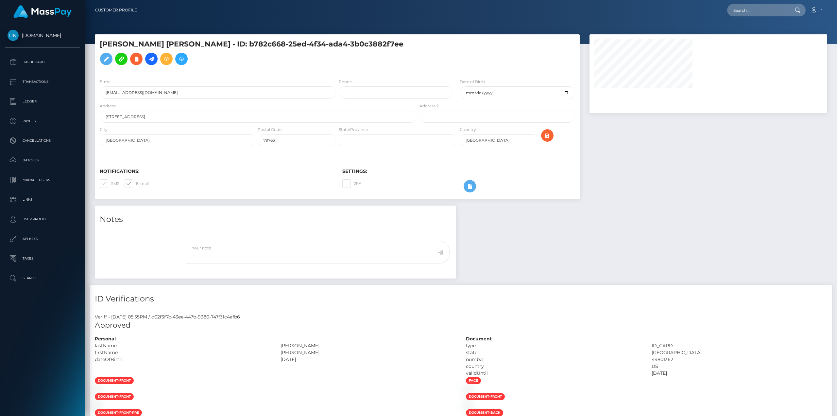 The image size is (837, 416). I want to click on div: 44801362, so click(740, 359).